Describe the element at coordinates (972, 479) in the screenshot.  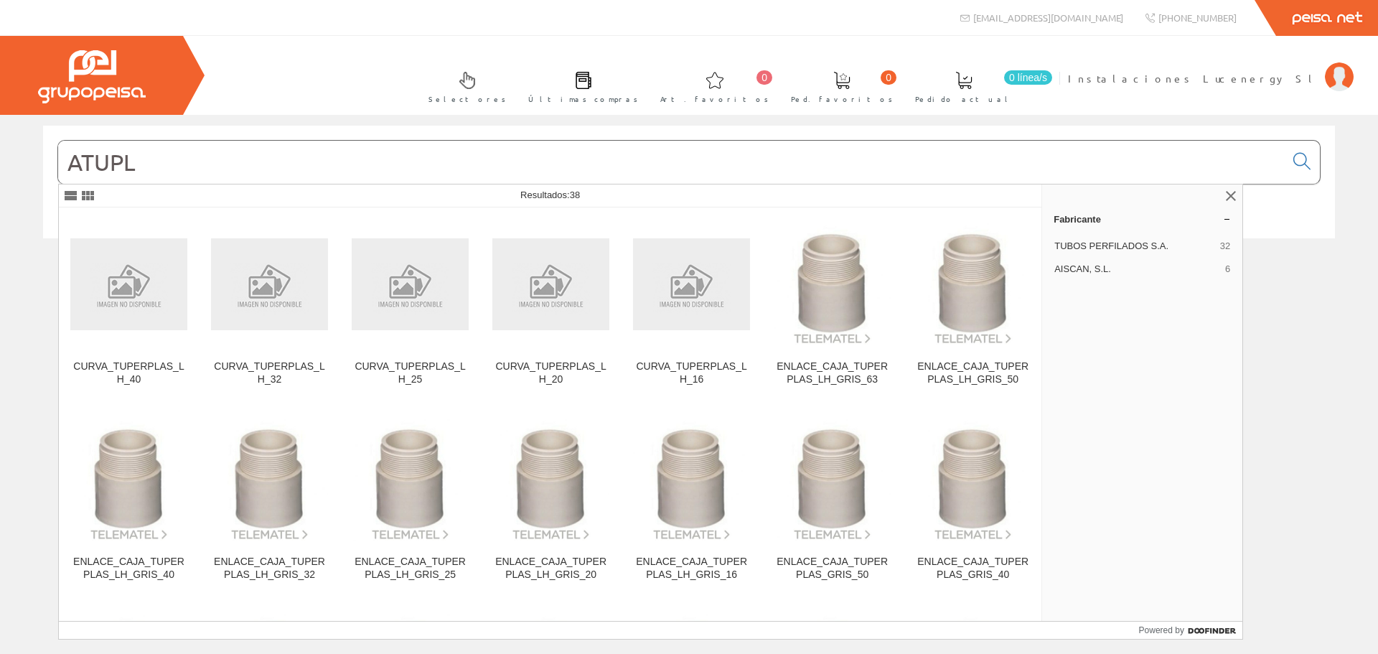
I see `img: ENLACE_CAJA_TUPERPLAS_GRIS_40` at that location.